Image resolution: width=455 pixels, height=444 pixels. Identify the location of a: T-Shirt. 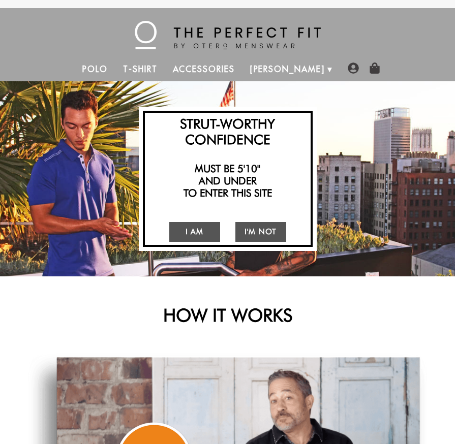
(140, 69).